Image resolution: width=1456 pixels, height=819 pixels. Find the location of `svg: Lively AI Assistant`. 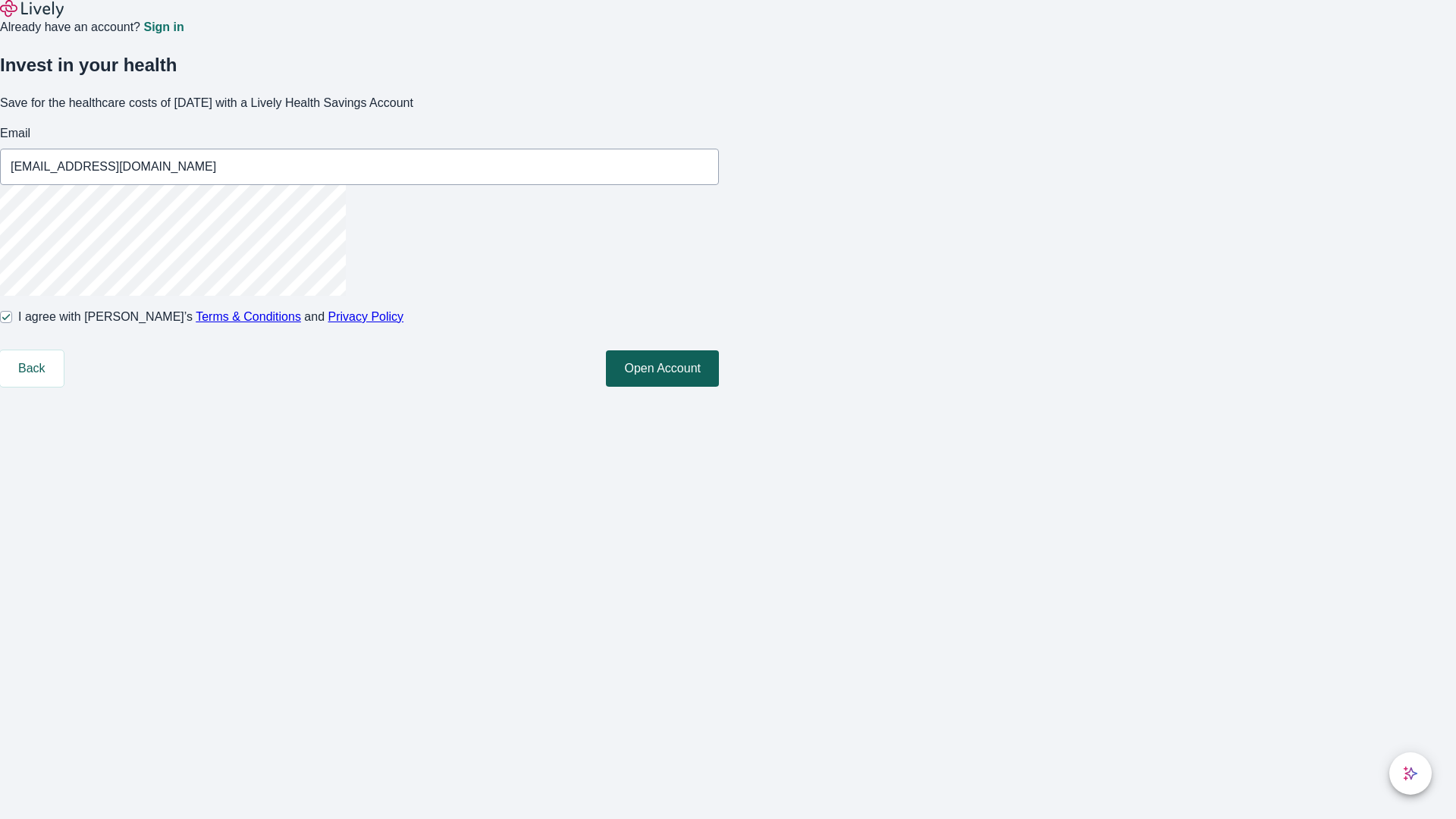

svg: Lively AI Assistant is located at coordinates (1411, 774).